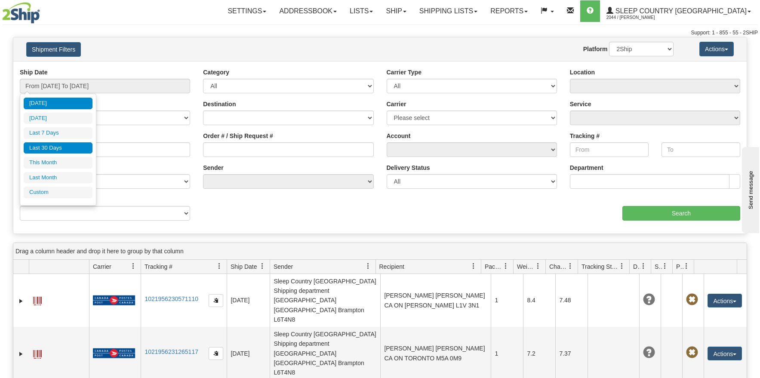 This screenshot has width=760, height=378. What do you see at coordinates (509, 11) in the screenshot?
I see `a: Reports` at bounding box center [509, 11].